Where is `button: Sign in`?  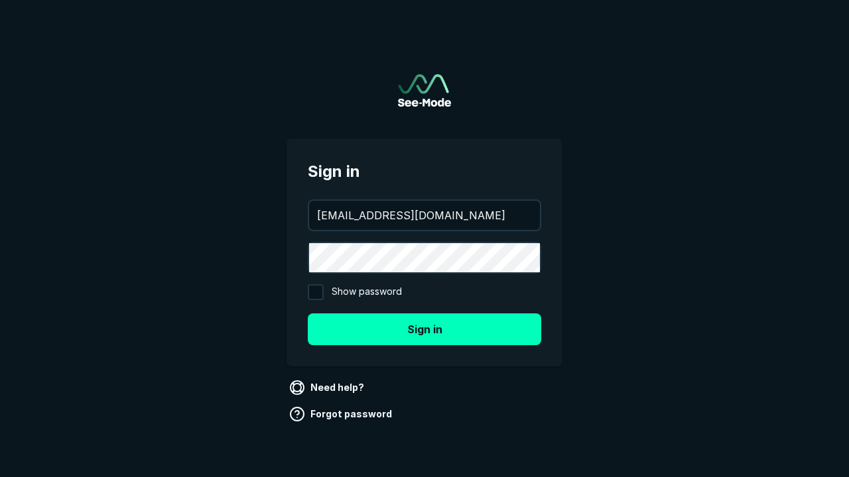 button: Sign in is located at coordinates (424, 330).